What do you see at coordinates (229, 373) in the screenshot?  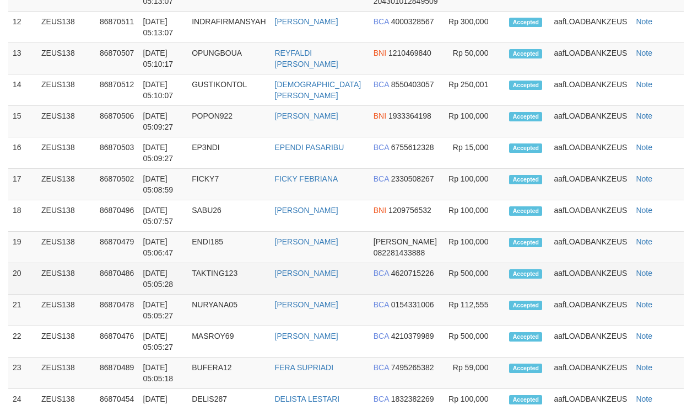 I see `td: BUFERA12` at bounding box center [229, 373].